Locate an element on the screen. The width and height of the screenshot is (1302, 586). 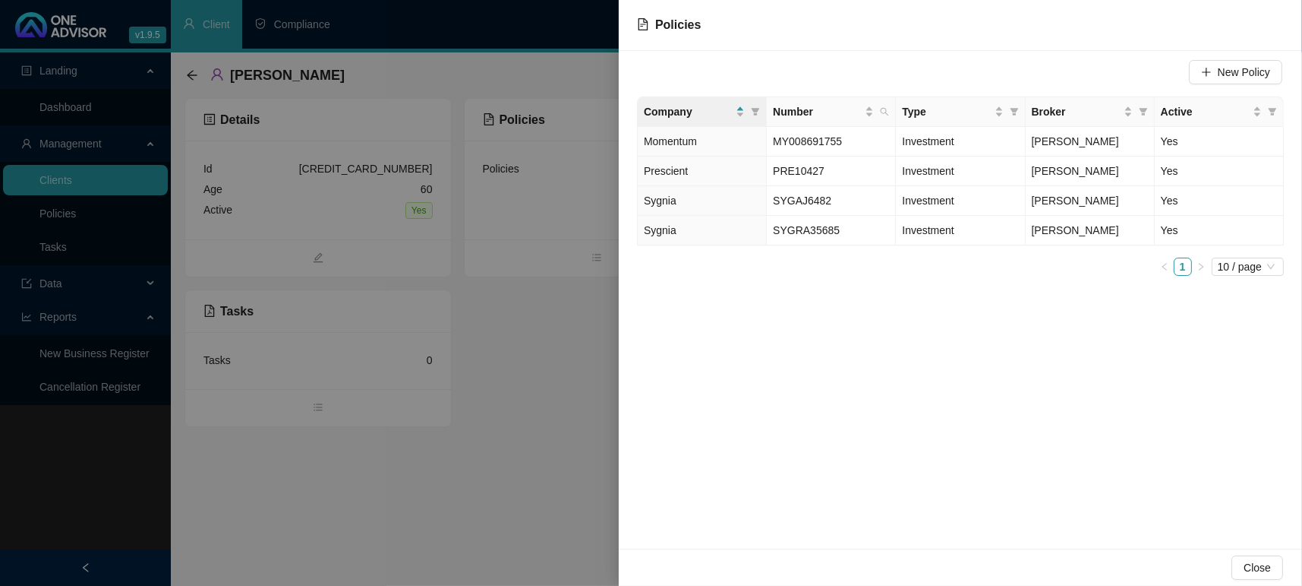
span: Company is located at coordinates (688, 112).